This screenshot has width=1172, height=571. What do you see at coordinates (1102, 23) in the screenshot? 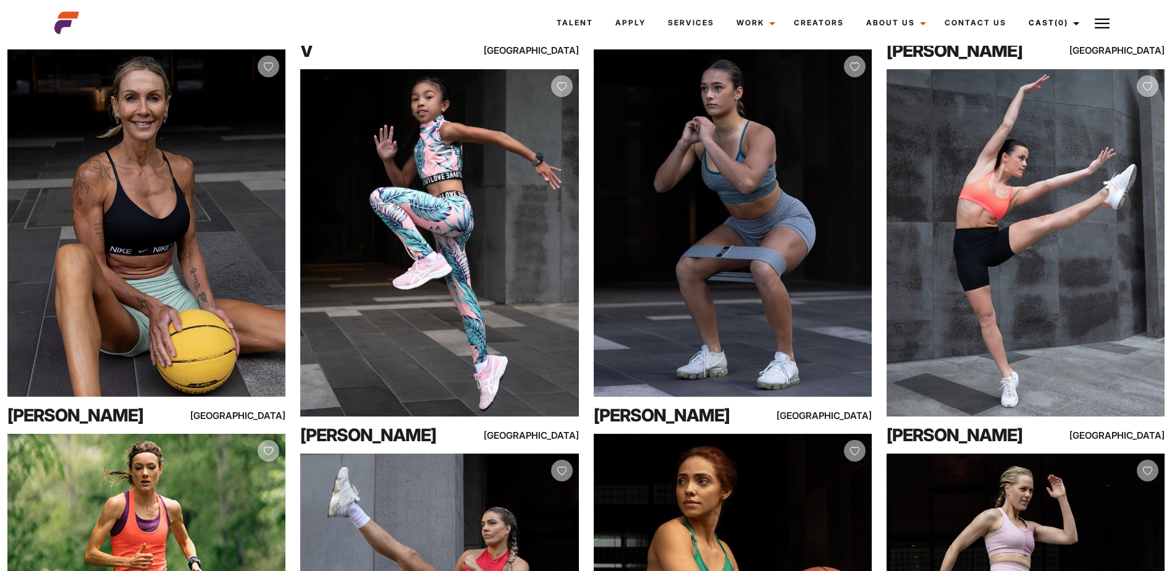
I see `img: Burger icon` at bounding box center [1102, 23].